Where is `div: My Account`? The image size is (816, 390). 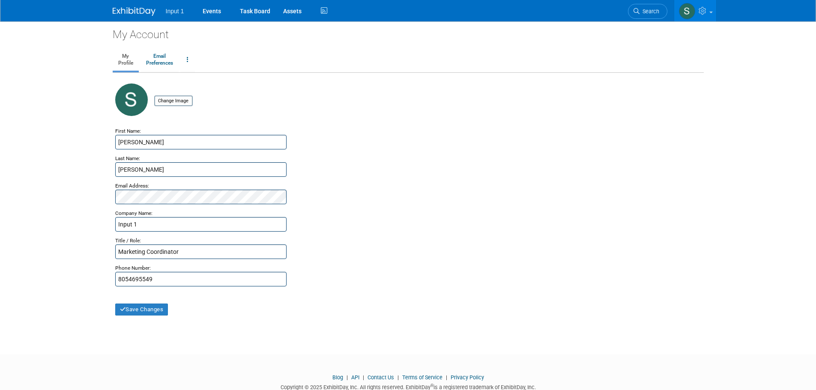 div: My Account is located at coordinates (408, 32).